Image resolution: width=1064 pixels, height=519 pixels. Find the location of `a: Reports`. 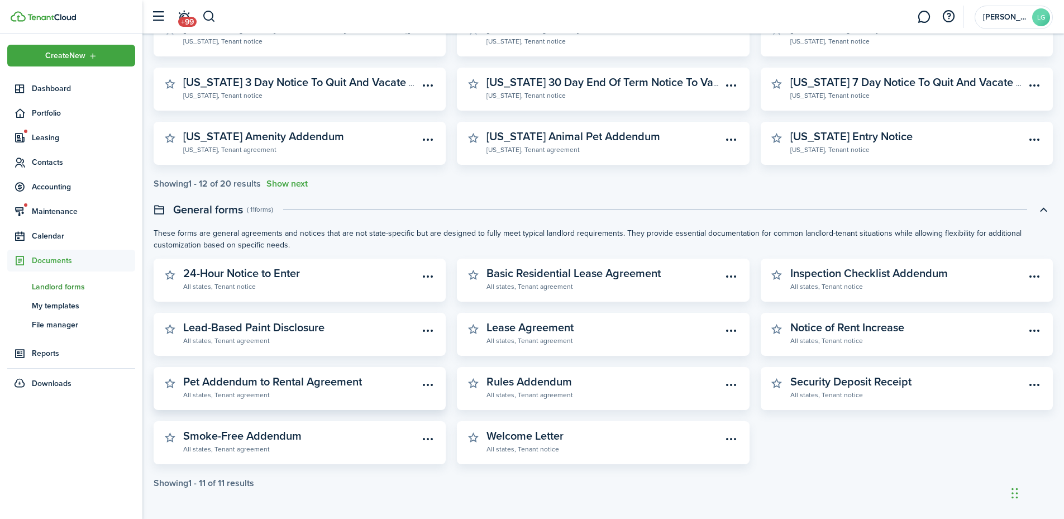

a: Reports is located at coordinates (71, 353).